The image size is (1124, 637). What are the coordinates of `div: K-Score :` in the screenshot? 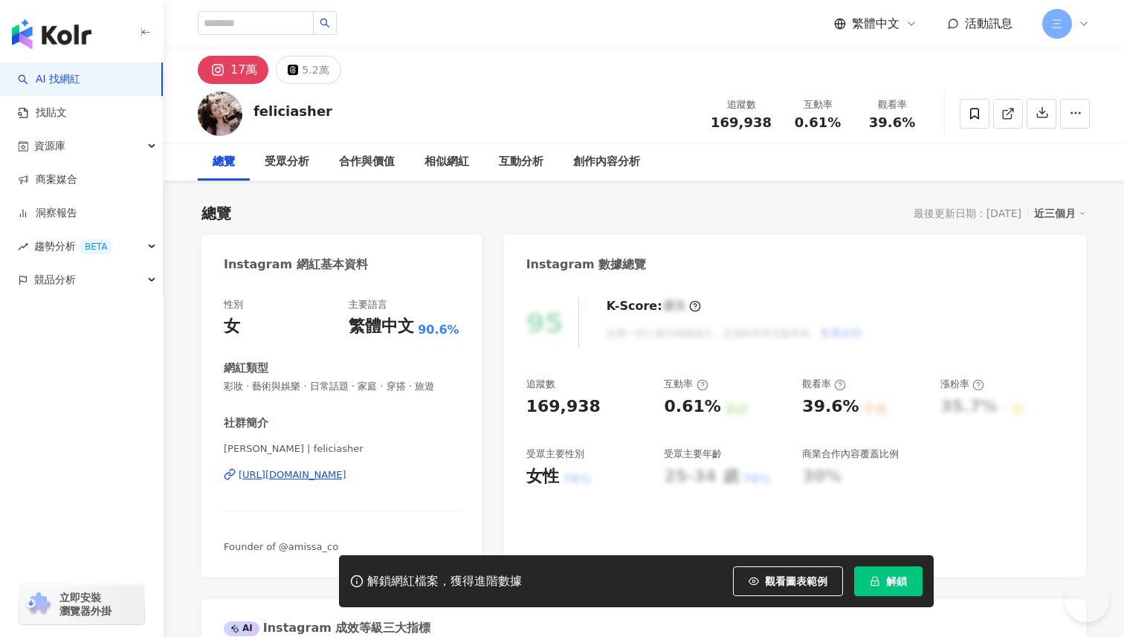 It's located at (653, 306).